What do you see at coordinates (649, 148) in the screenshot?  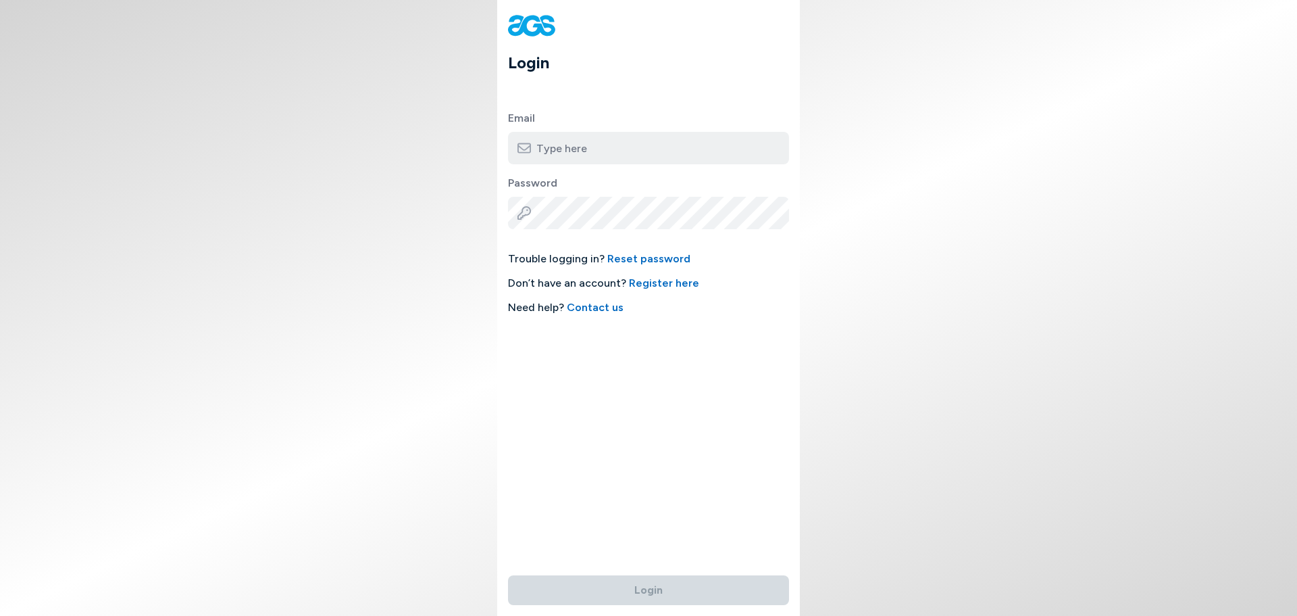 I see `input: Type here` at bounding box center [649, 148].